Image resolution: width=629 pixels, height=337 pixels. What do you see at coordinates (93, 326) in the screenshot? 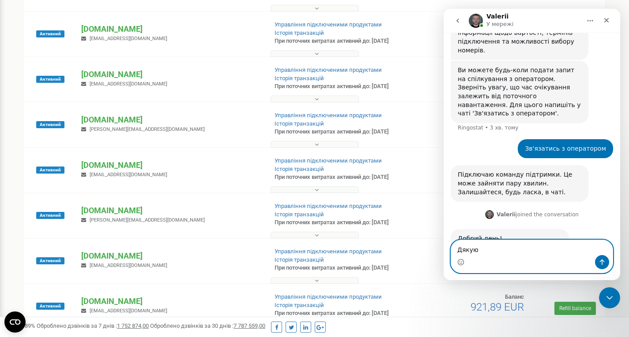
I see `span: Оброблено дзвінків за 7 днів :` at bounding box center [93, 326].